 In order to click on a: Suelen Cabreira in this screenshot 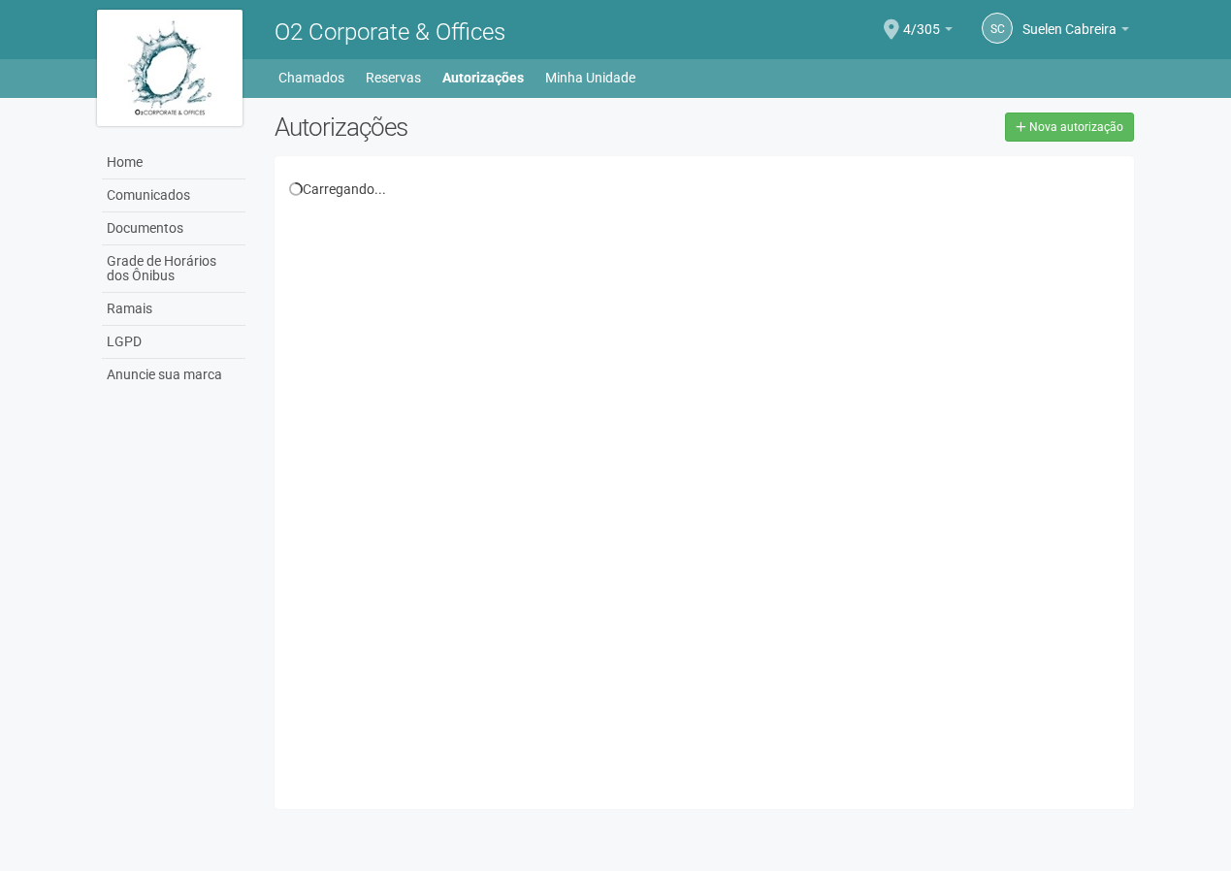, I will do `click(1075, 32)`.